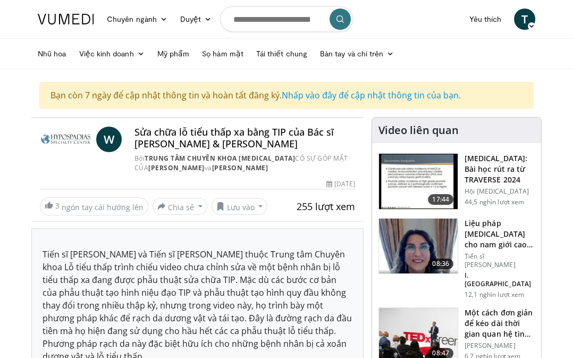 This screenshot has width=573, height=358. I want to click on font: 44,5 nghìn lượt xem, so click(494, 201).